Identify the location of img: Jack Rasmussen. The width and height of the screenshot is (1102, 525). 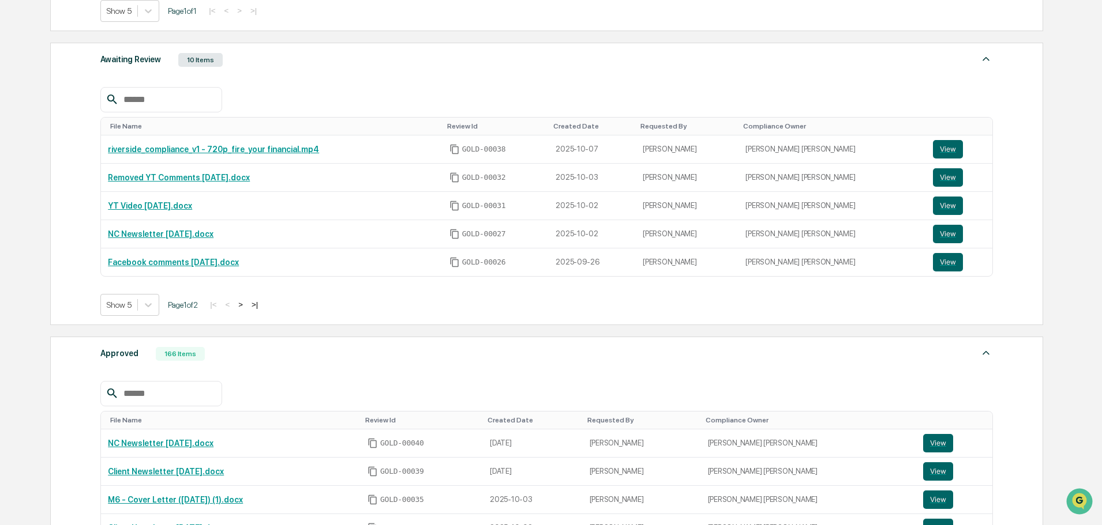
(21, 122).